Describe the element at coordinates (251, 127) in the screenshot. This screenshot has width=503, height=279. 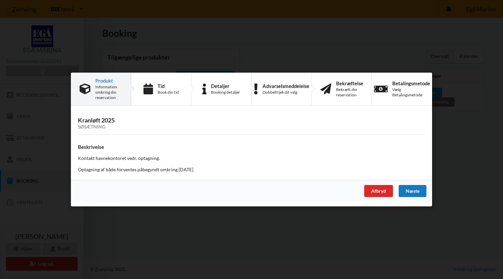
I see `div: Søsætning` at that location.